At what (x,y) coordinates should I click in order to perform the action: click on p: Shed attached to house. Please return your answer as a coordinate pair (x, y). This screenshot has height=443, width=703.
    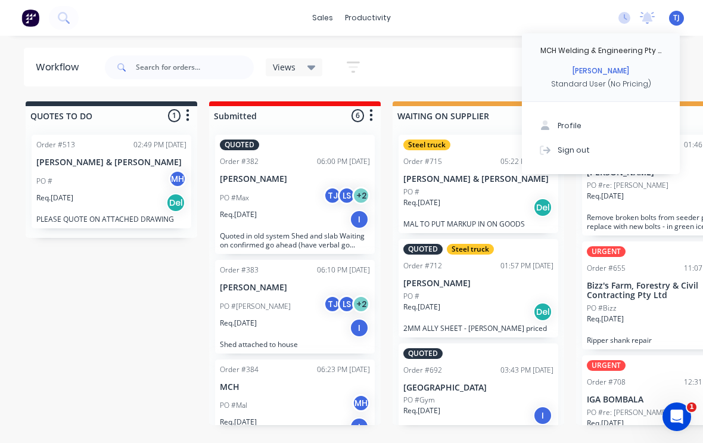
    Looking at the image, I should click on (295, 344).